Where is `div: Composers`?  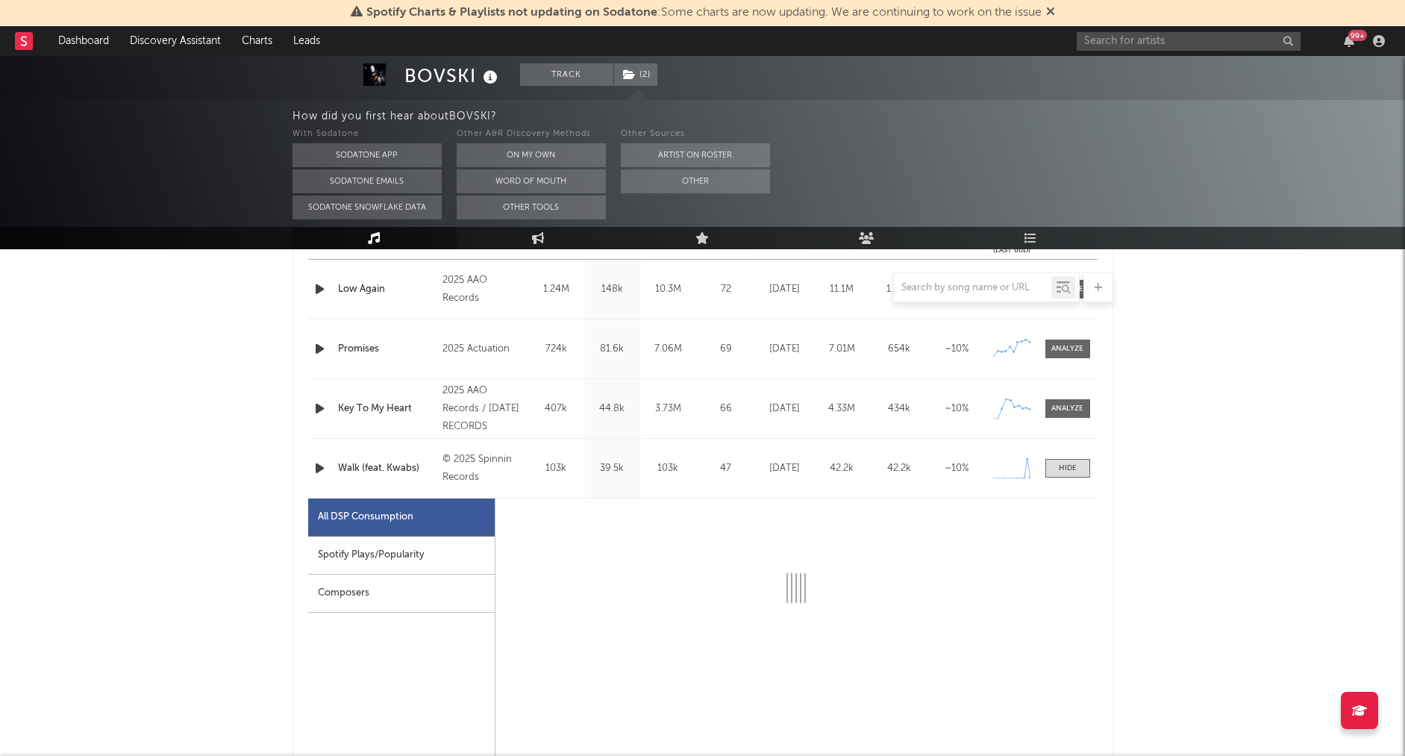
div: Composers is located at coordinates (401, 593).